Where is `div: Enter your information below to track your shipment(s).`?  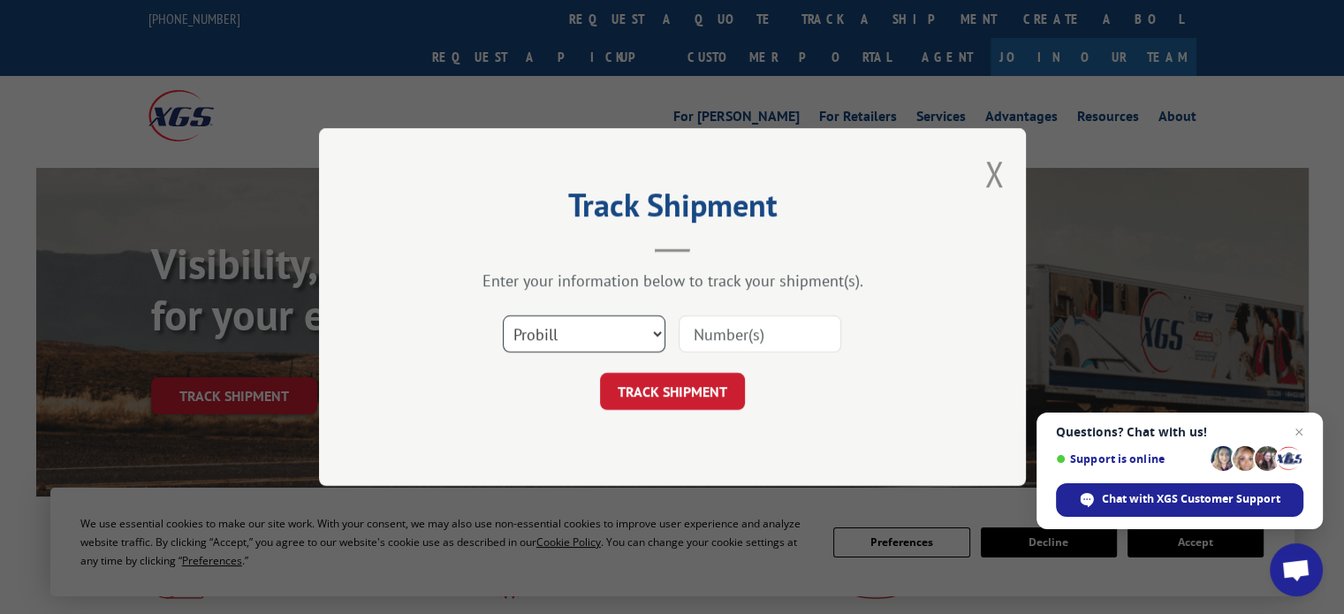
div: Enter your information below to track your shipment(s). is located at coordinates (673, 280).